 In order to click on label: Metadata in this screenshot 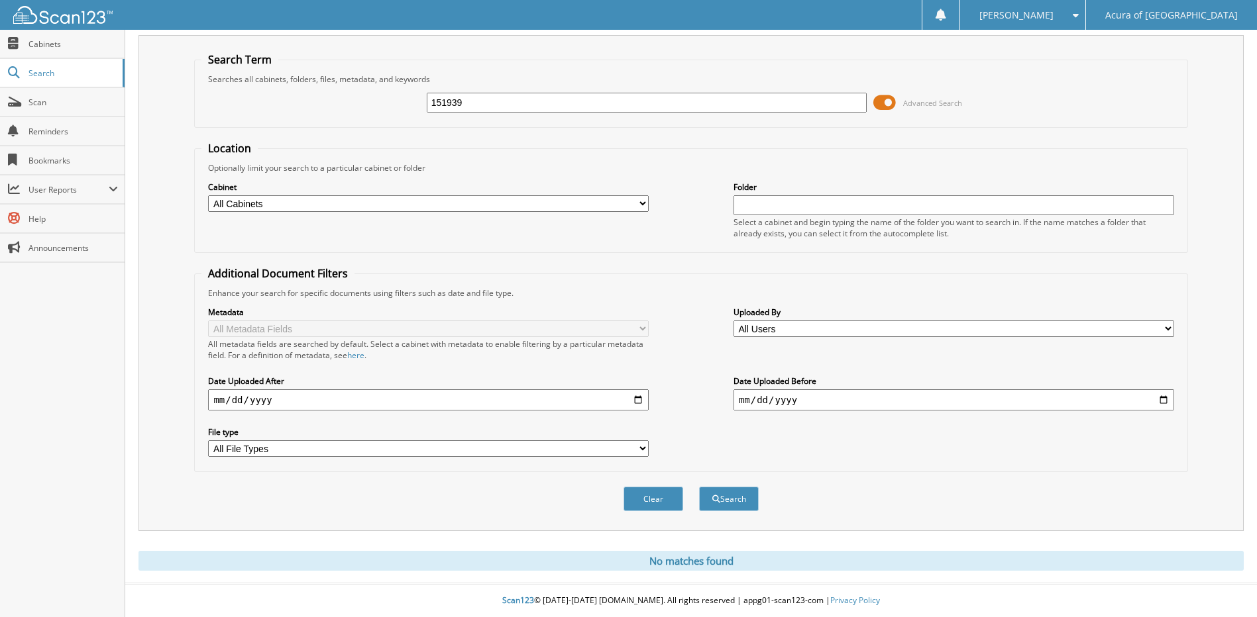, I will do `click(428, 312)`.